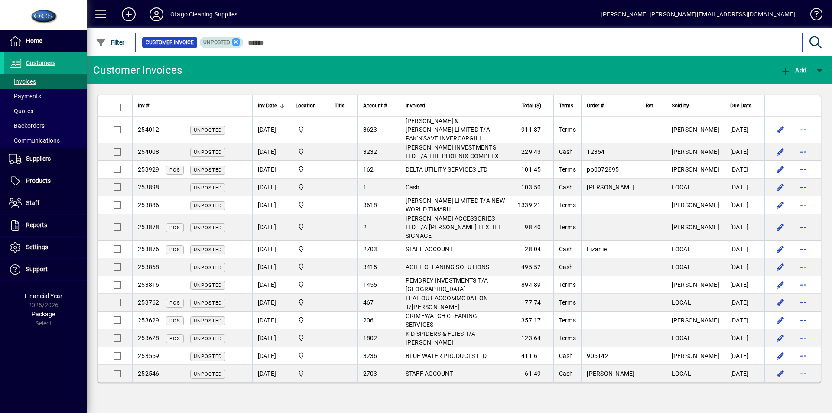 The image size is (832, 413). I want to click on button: Profile, so click(156, 14).